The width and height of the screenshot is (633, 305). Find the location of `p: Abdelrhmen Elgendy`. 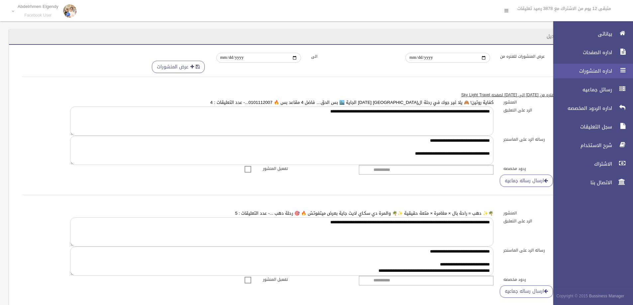

p: Abdelrhmen Elgendy is located at coordinates (38, 6).